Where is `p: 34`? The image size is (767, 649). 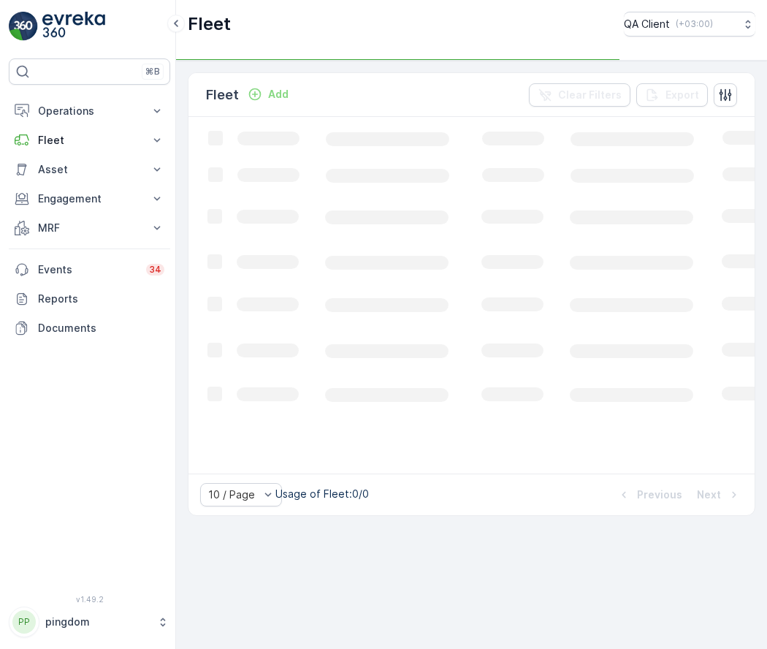 p: 34 is located at coordinates (155, 270).